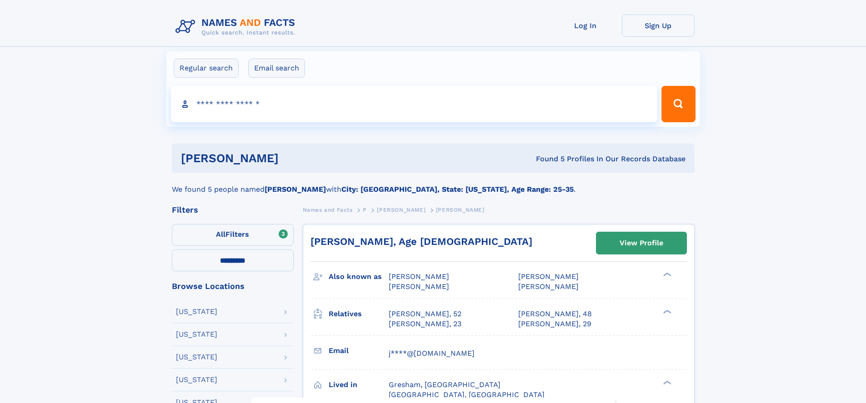 The width and height of the screenshot is (866, 403). What do you see at coordinates (233, 286) in the screenshot?
I see `div: Browse Locations` at bounding box center [233, 286].